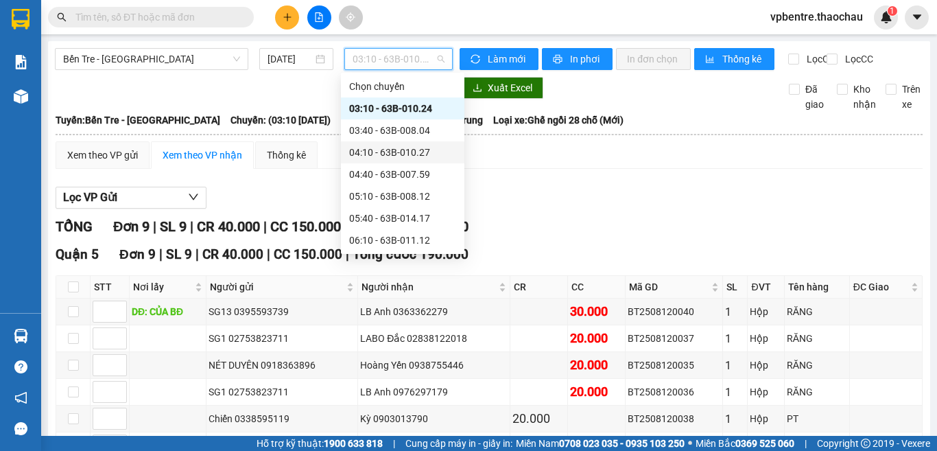 The width and height of the screenshot is (937, 451). I want to click on div: Chọn chuyến, so click(403, 86).